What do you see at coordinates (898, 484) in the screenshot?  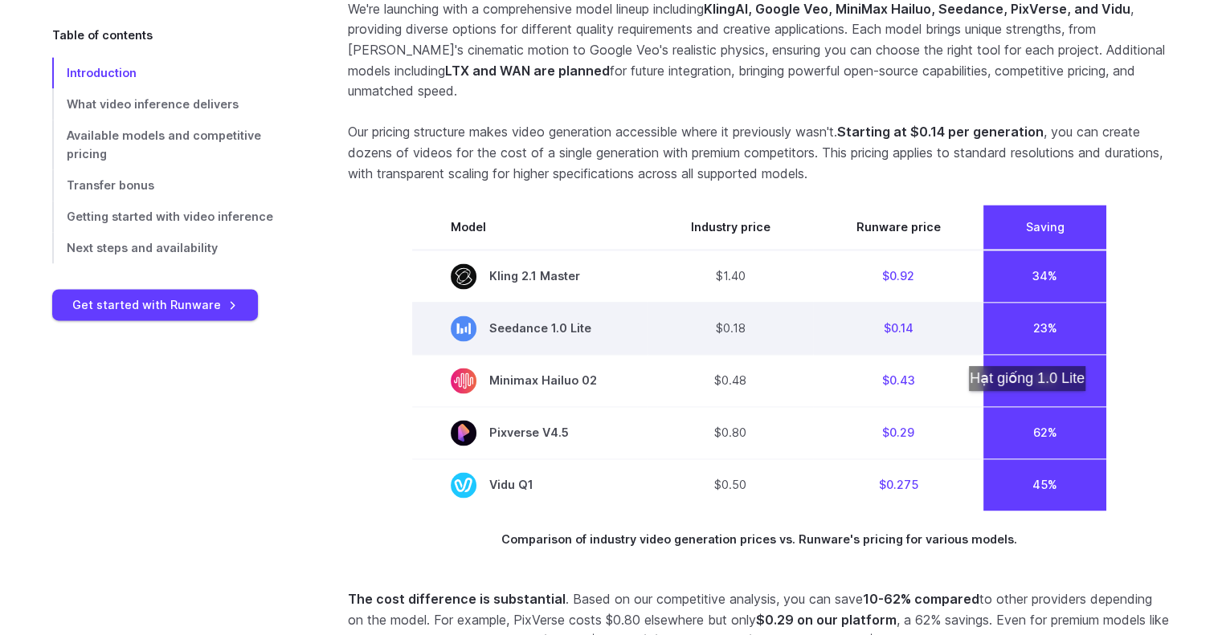 I see `td: $0.275` at bounding box center [898, 484].